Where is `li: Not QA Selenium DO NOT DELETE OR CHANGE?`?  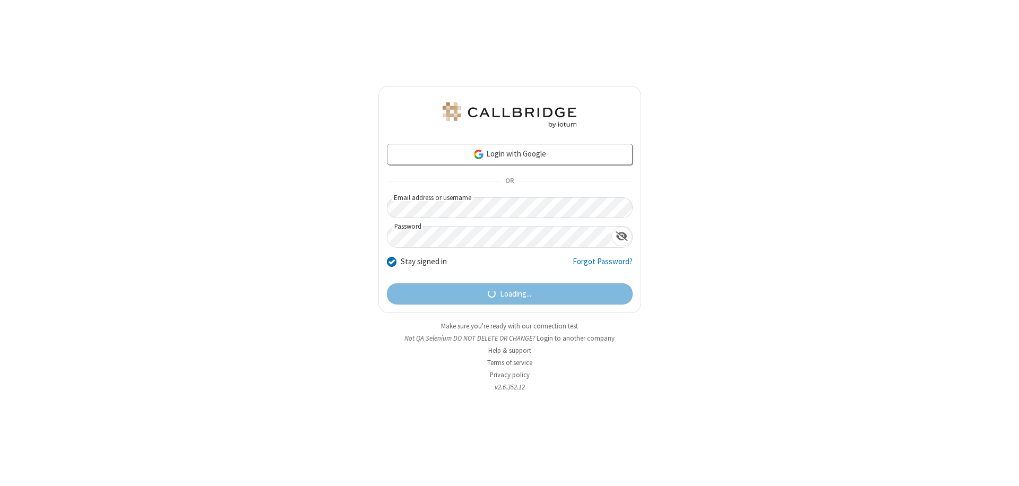
li: Not QA Selenium DO NOT DELETE OR CHANGE? is located at coordinates (509, 338).